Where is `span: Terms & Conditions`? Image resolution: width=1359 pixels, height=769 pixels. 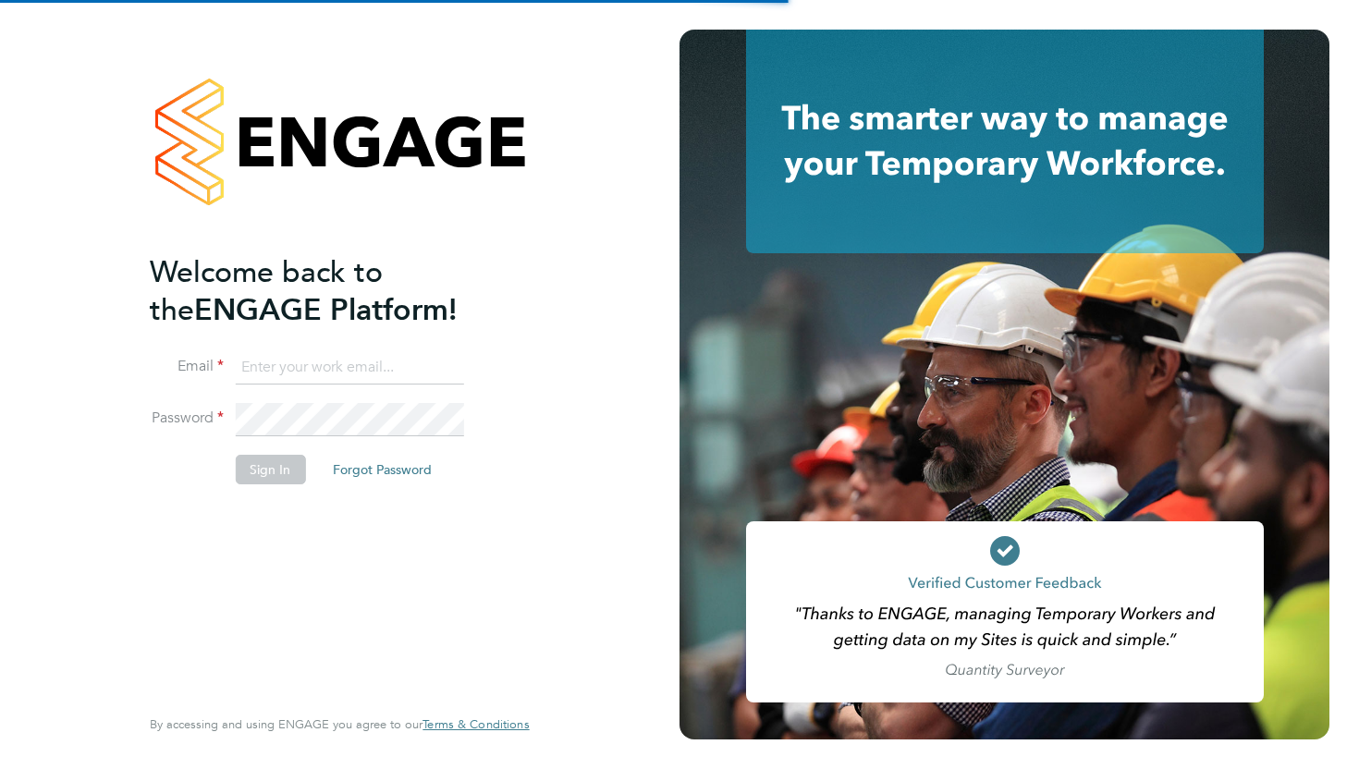
span: Terms & Conditions is located at coordinates (475, 724).